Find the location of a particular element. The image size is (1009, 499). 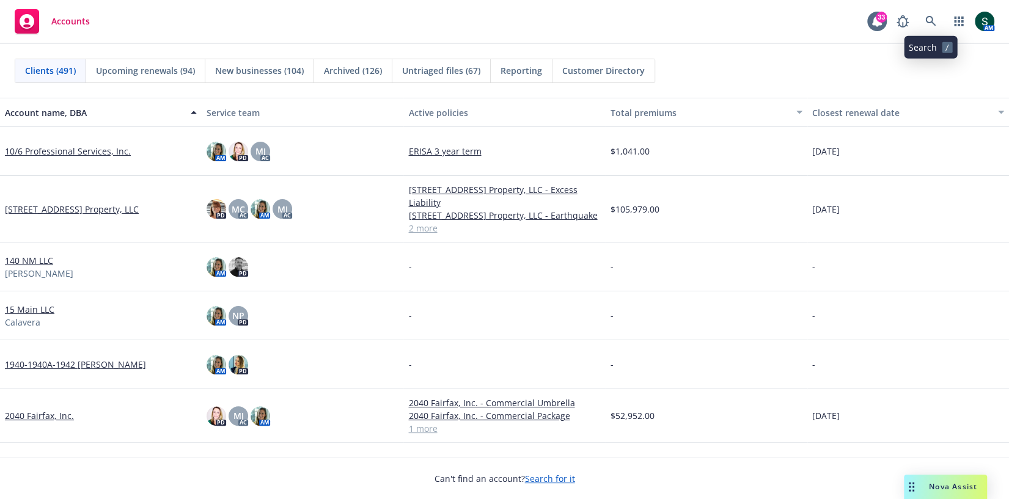

div: 33 is located at coordinates (882, 17).